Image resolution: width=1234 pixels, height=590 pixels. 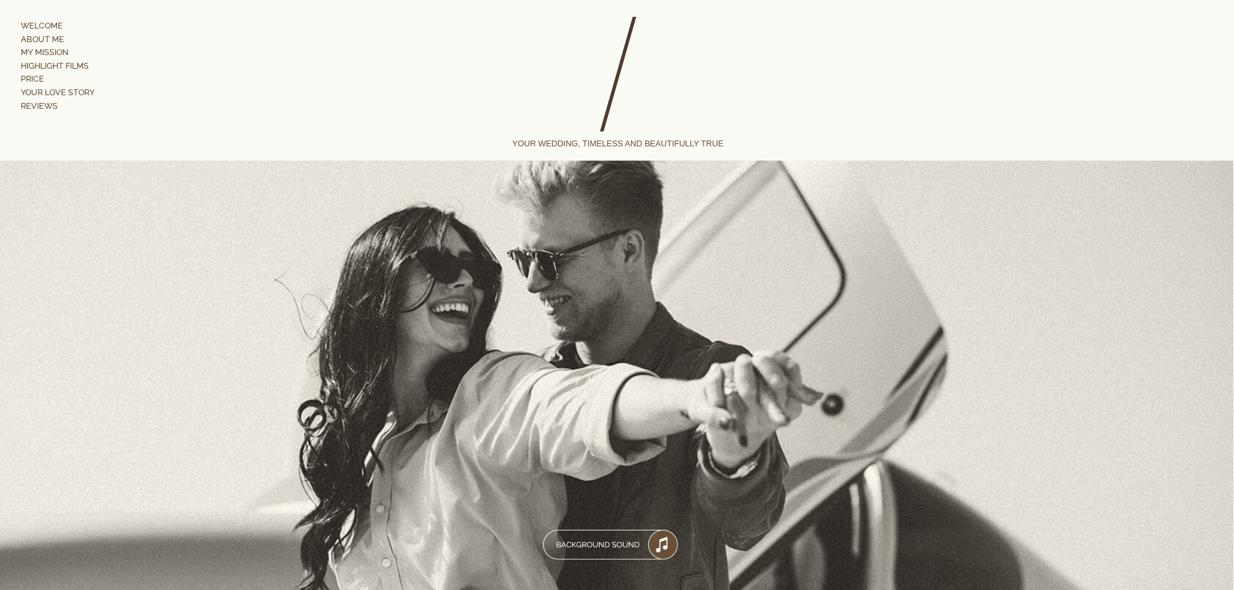 I want to click on a: price, so click(x=59, y=79).